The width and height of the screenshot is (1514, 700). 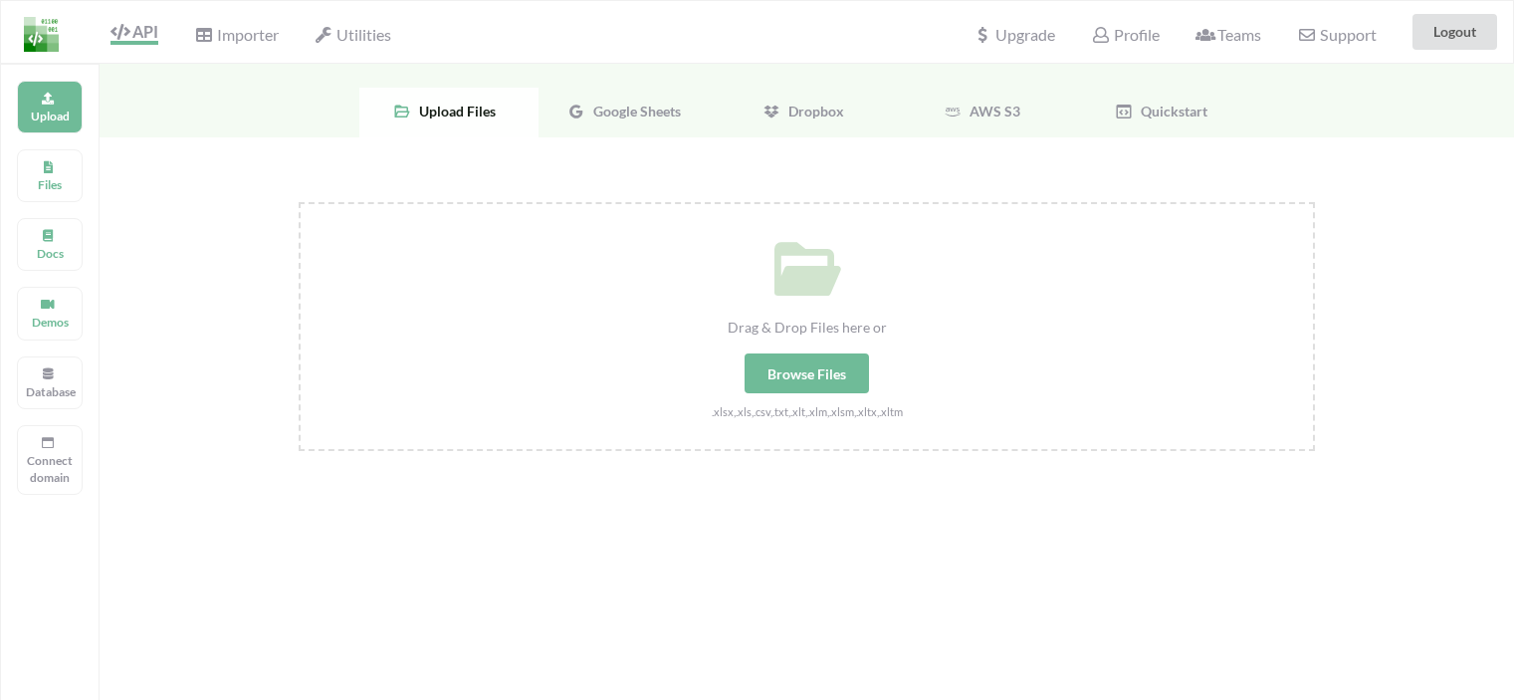 What do you see at coordinates (453, 110) in the screenshot?
I see `span: Upload Files` at bounding box center [453, 110].